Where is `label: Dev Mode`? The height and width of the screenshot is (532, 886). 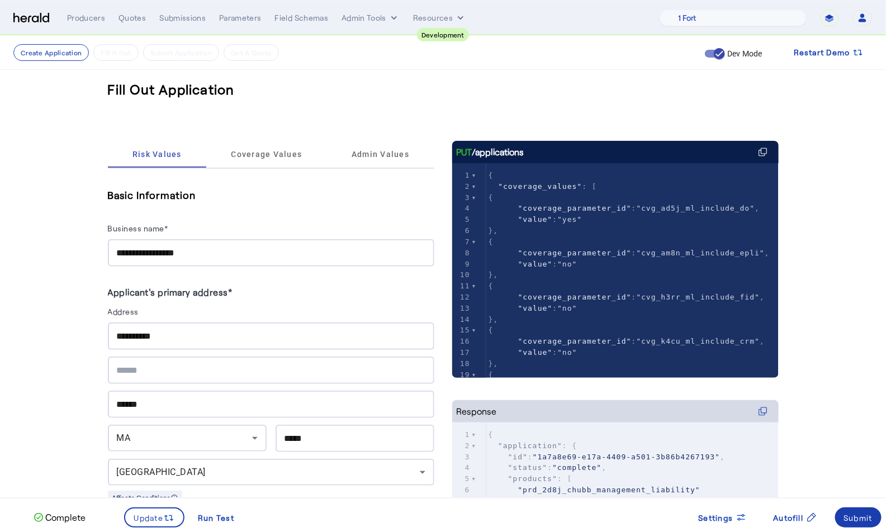
label: Dev Mode is located at coordinates (743, 54).